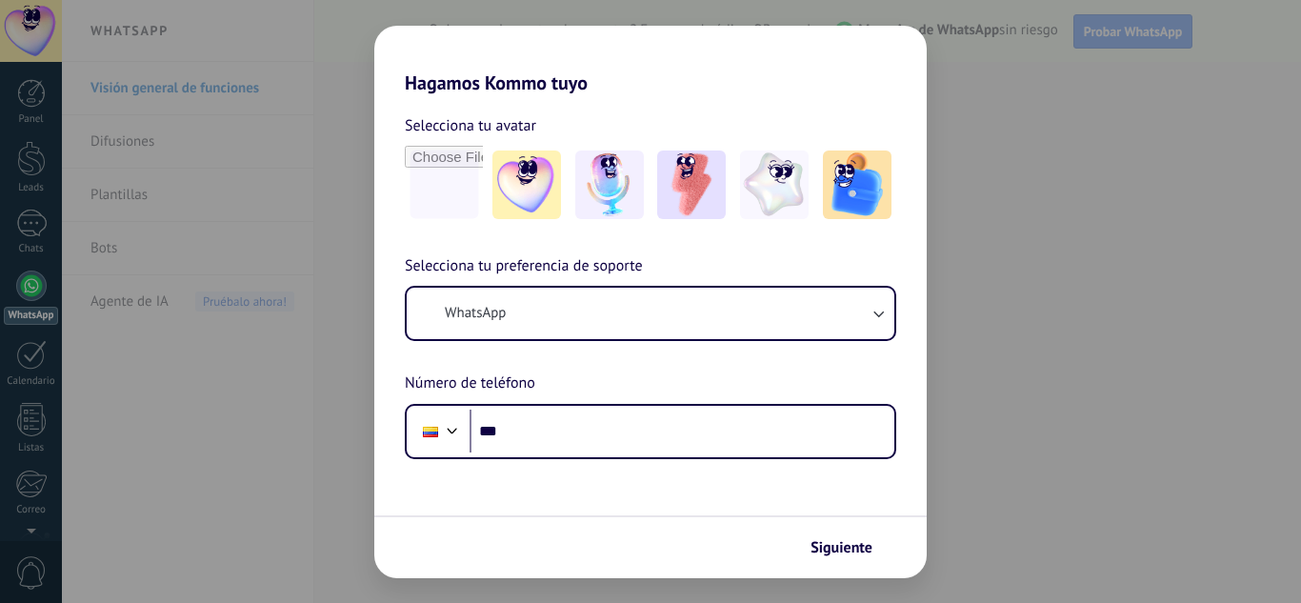  I want to click on span: Siguiente, so click(841, 548).